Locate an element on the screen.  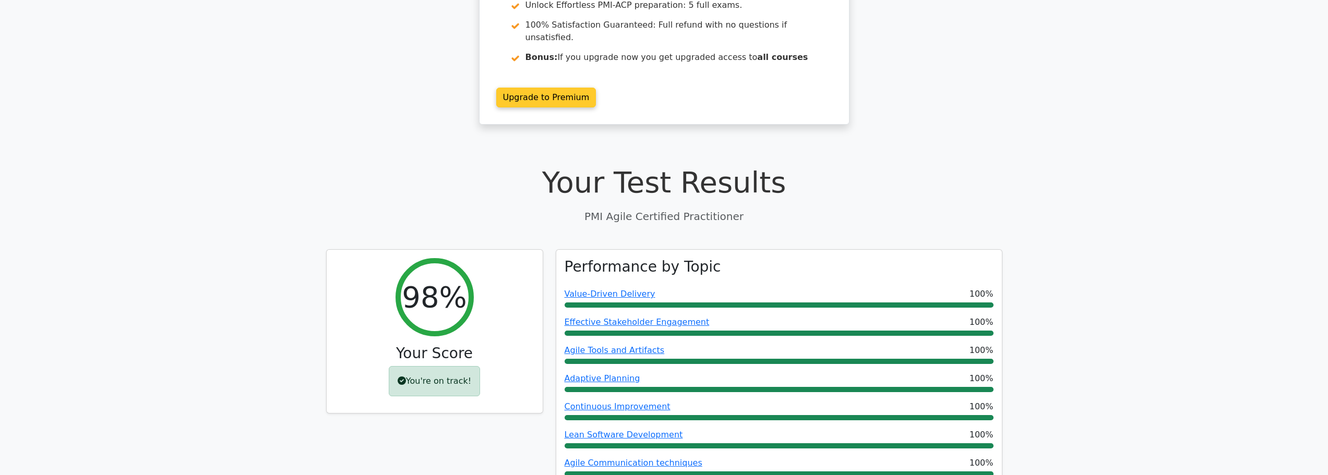
a: Adaptive Planning is located at coordinates (602, 378).